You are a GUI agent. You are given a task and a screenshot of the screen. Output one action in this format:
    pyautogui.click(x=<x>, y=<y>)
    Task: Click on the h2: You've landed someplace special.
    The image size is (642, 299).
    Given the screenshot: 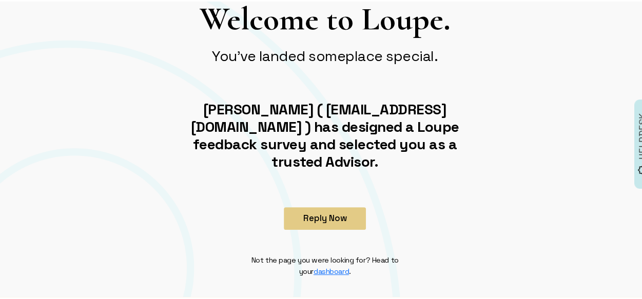 What is the action you would take?
    pyautogui.click(x=325, y=54)
    